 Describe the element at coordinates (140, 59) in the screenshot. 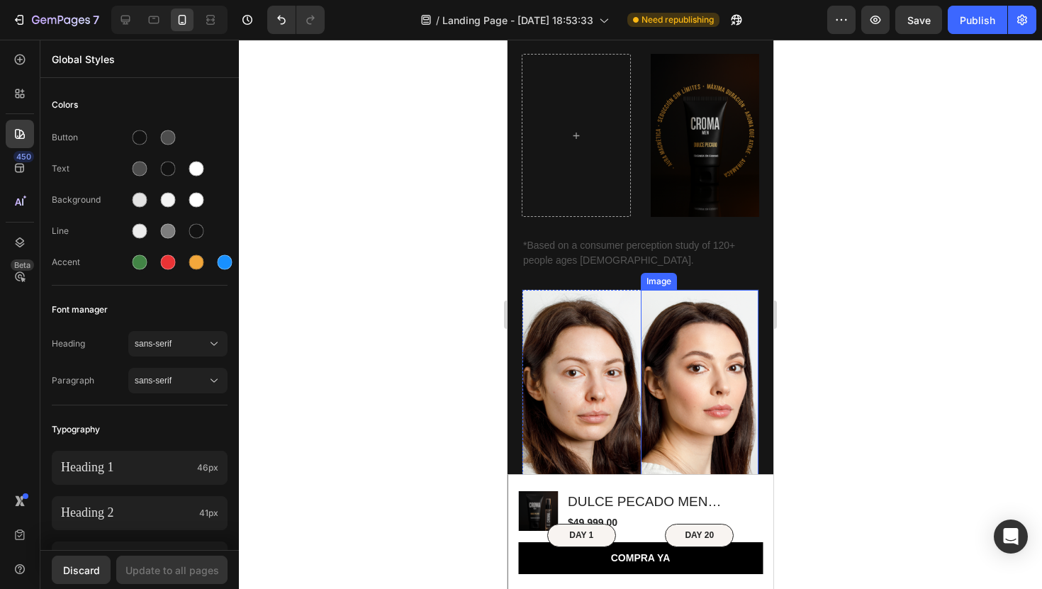

I see `p: Global Styles` at that location.